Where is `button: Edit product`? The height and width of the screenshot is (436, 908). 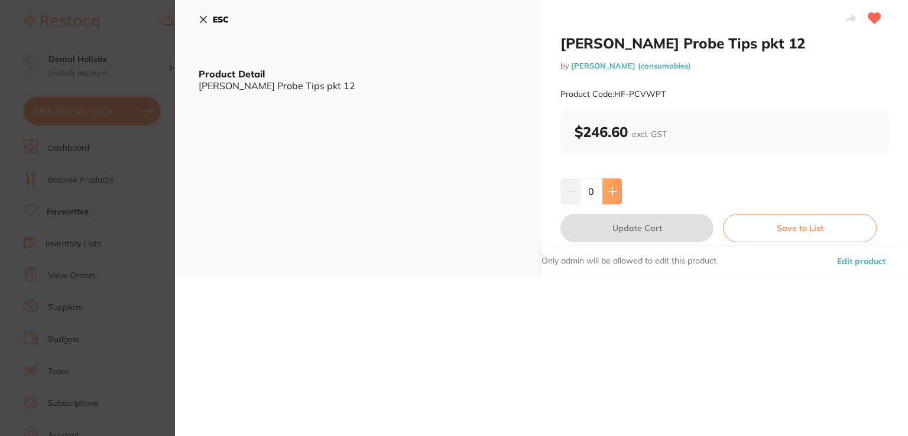 button: Edit product is located at coordinates (861, 261).